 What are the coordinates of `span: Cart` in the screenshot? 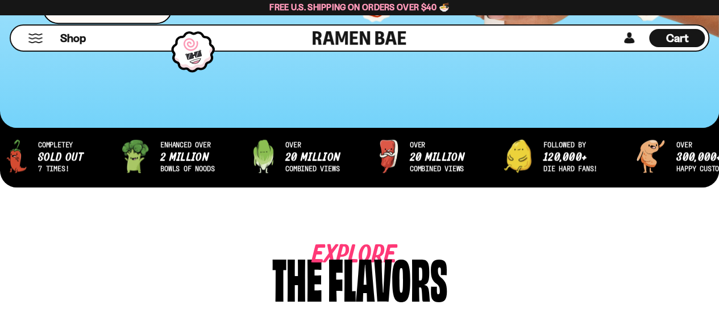 It's located at (677, 38).